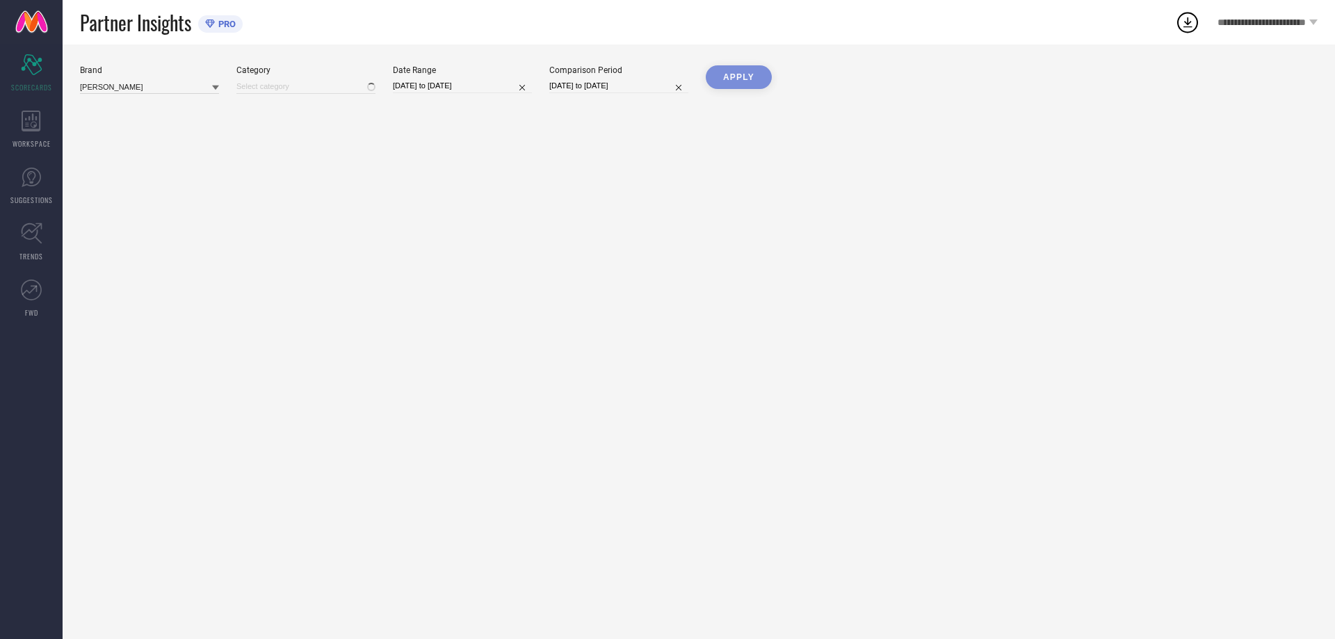  I want to click on span: SCORECARDS, so click(31, 87).